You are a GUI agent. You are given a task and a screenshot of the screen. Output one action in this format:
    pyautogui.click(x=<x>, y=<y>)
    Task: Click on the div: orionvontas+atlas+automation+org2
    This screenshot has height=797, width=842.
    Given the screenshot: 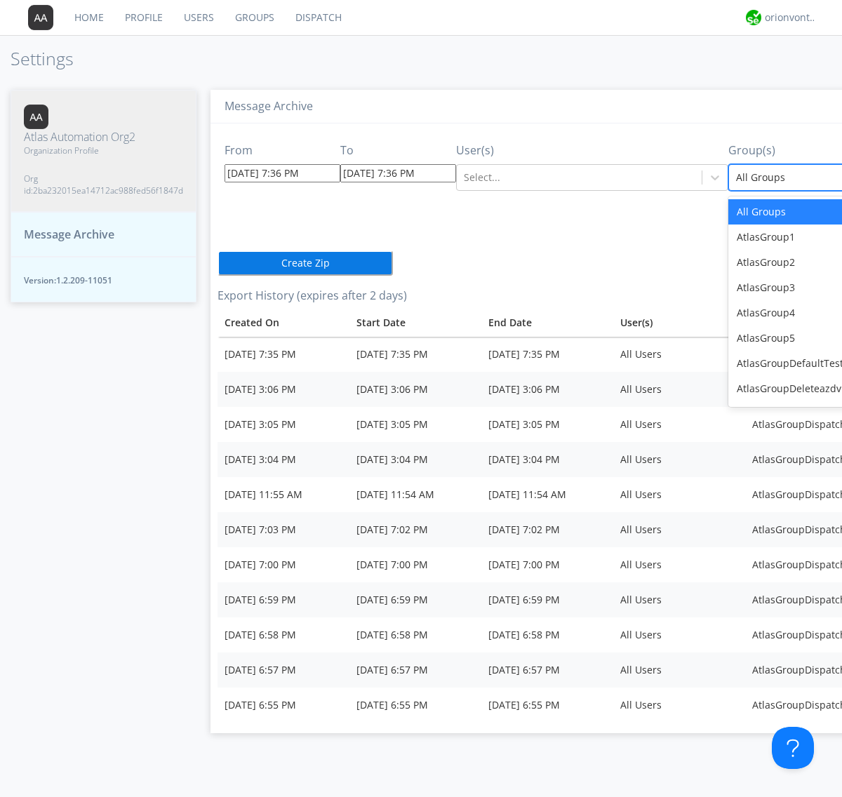 What is the action you would take?
    pyautogui.click(x=791, y=18)
    